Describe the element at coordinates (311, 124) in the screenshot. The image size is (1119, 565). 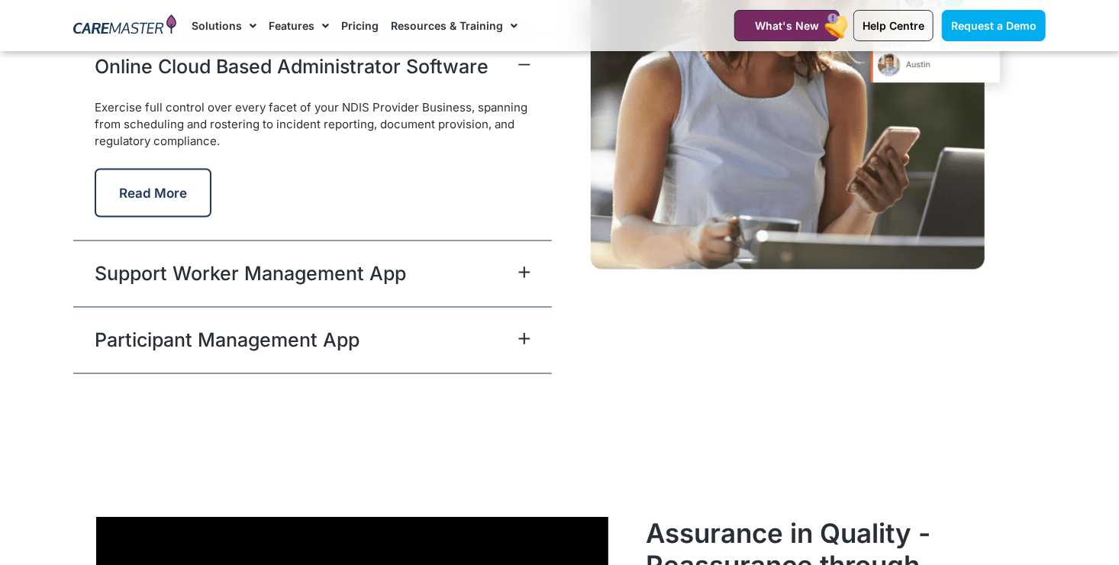
I see `span: Exercise full control over every facet of your NDIS Provider Business, spanning from scheduling a...` at that location.